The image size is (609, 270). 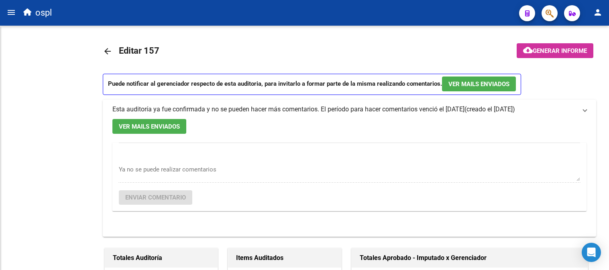 What do you see at coordinates (11, 12) in the screenshot?
I see `mat-icon: menu` at bounding box center [11, 12].